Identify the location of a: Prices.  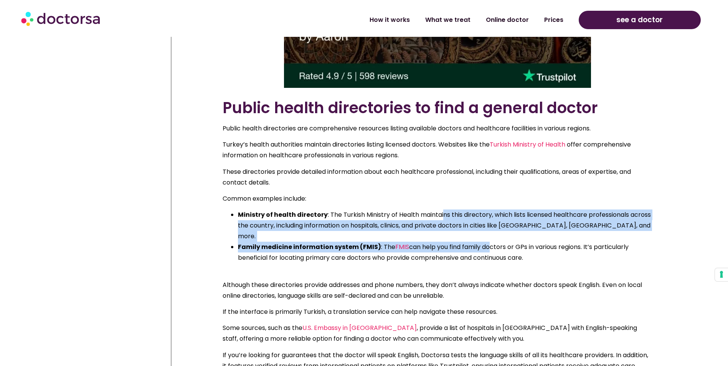
(554, 20).